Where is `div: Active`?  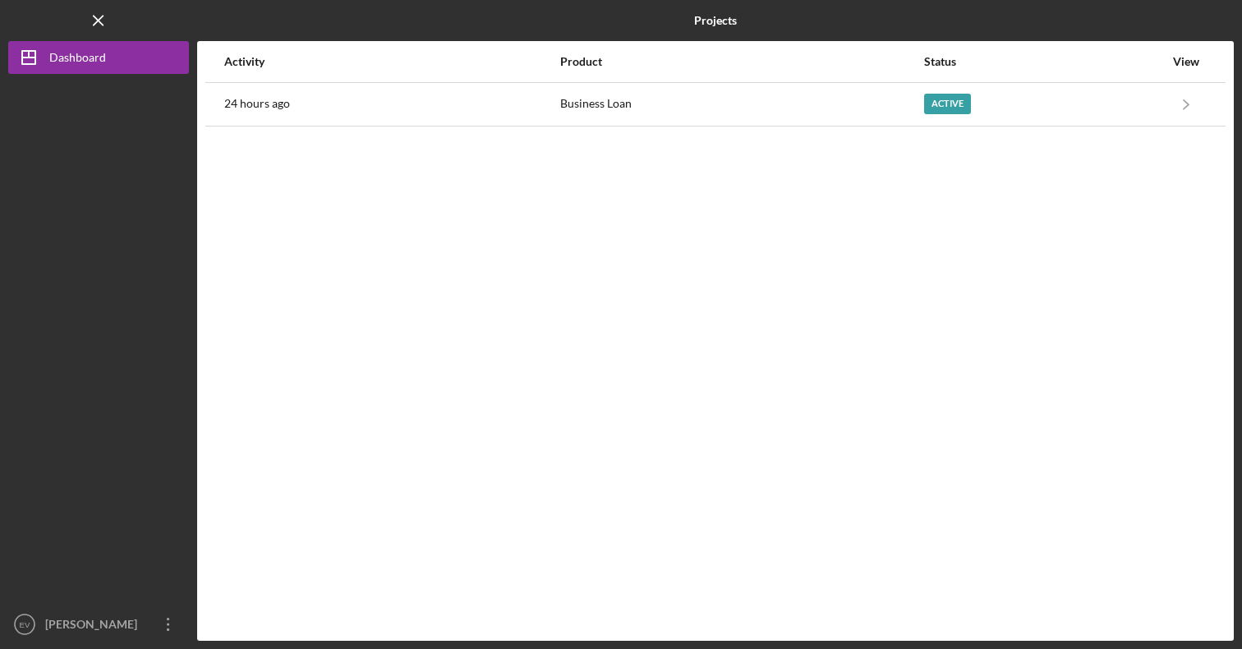
div: Active is located at coordinates (947, 103).